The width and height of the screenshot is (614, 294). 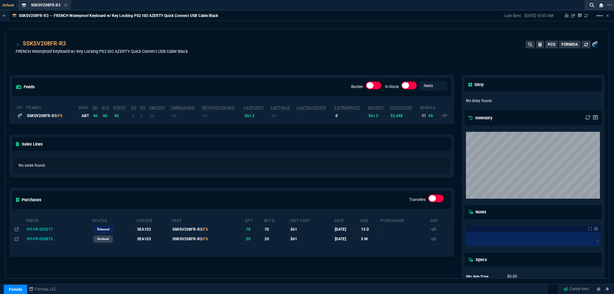 I want to click on p: archived, so click(x=103, y=239).